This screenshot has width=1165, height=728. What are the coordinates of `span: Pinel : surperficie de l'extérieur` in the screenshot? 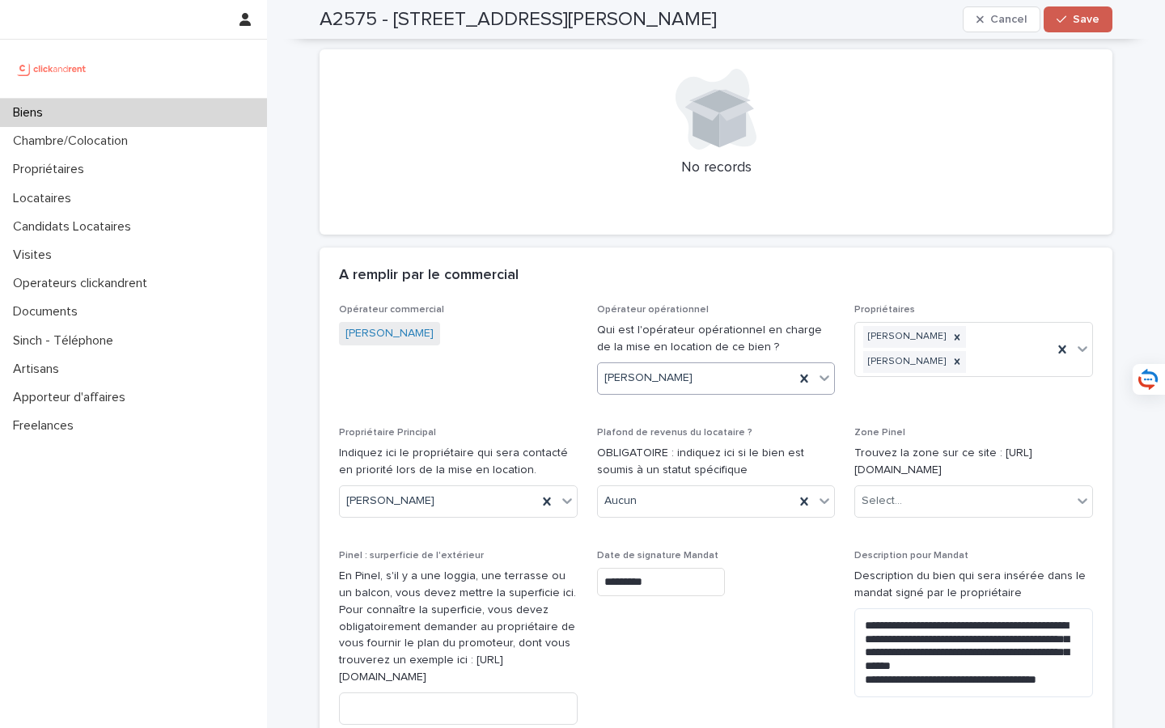 It's located at (411, 556).